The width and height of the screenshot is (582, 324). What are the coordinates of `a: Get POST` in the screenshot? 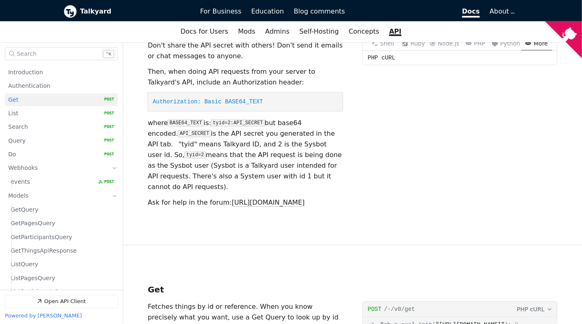 It's located at (61, 100).